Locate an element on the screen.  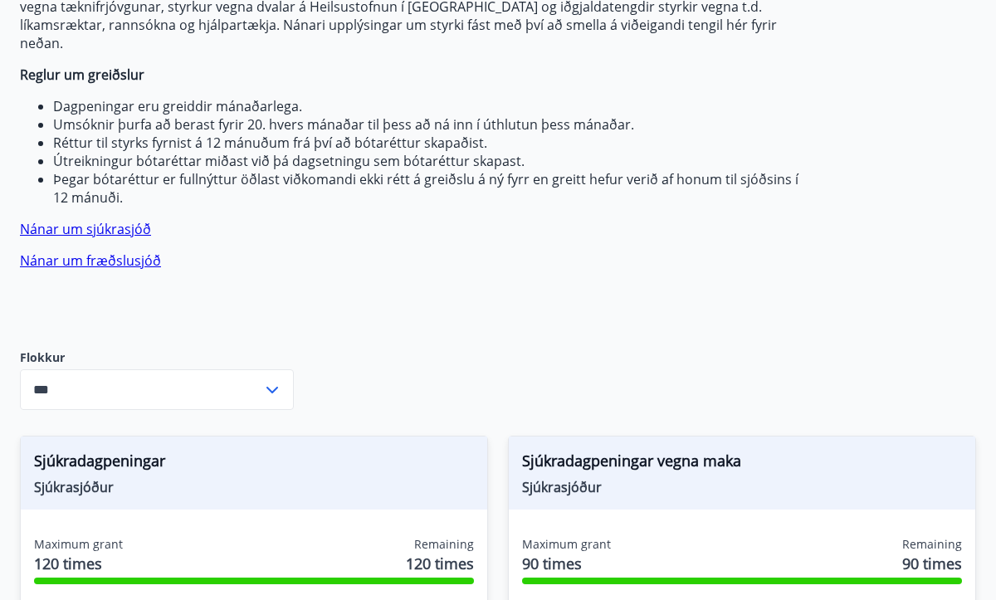
a: Nánar um fræðslusjóð is located at coordinates (90, 261).